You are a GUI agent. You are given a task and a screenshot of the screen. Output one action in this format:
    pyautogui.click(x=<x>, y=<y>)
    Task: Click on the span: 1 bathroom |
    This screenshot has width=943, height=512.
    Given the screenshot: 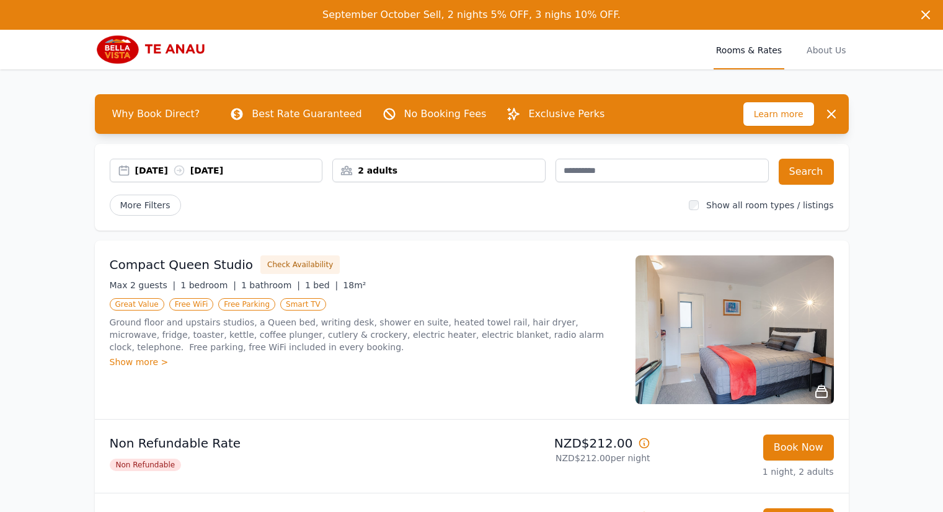 What is the action you would take?
    pyautogui.click(x=270, y=285)
    